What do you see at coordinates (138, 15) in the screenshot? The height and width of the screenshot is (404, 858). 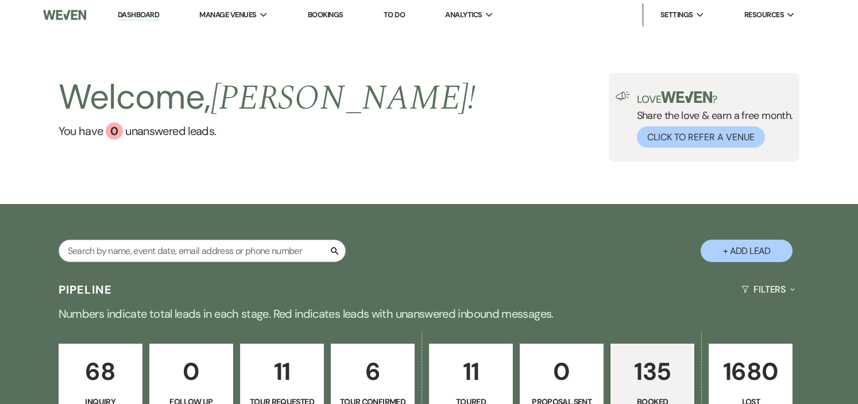 I see `a: Dashboard` at bounding box center [138, 15].